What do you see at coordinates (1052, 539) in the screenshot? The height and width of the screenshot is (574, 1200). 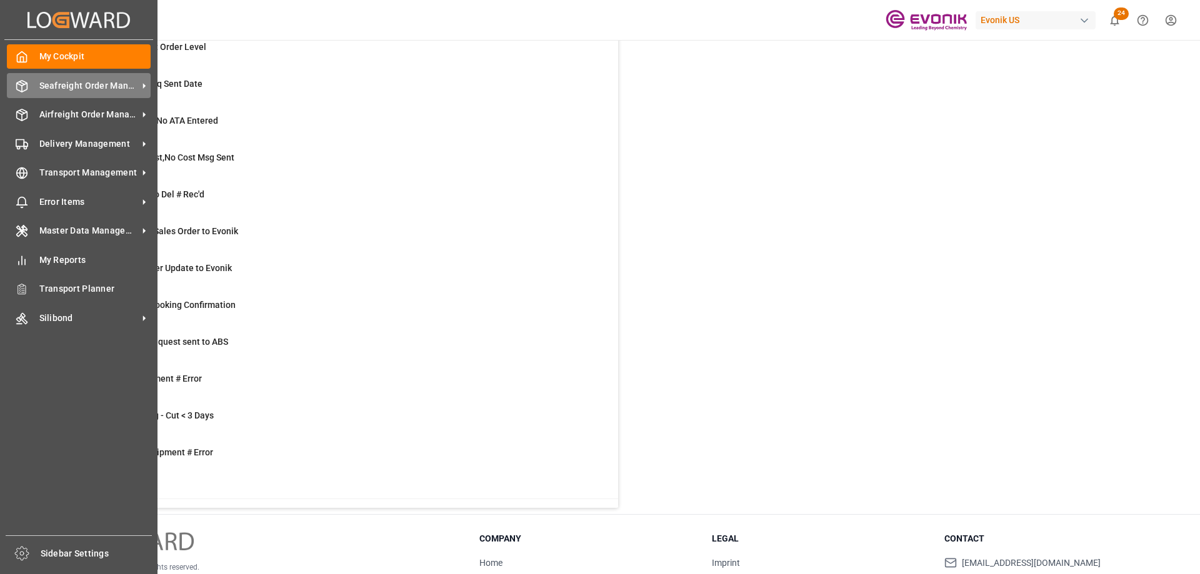 I see `h3: Contact` at bounding box center [1052, 539].